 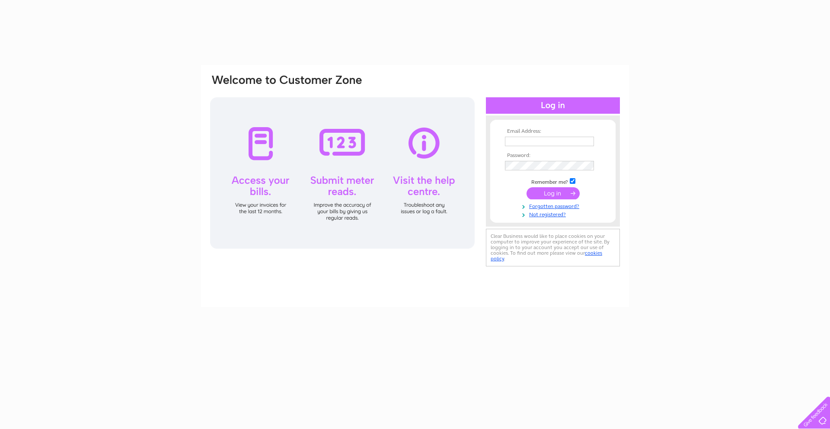 I want to click on th: Email Address:, so click(x=553, y=131).